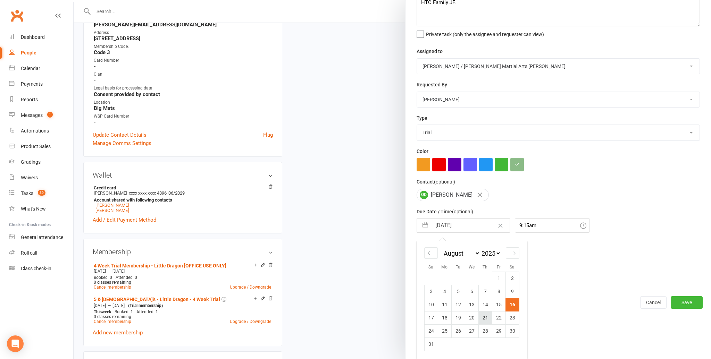 The image size is (711, 359). I want to click on a: Class kiosk mode, so click(41, 269).